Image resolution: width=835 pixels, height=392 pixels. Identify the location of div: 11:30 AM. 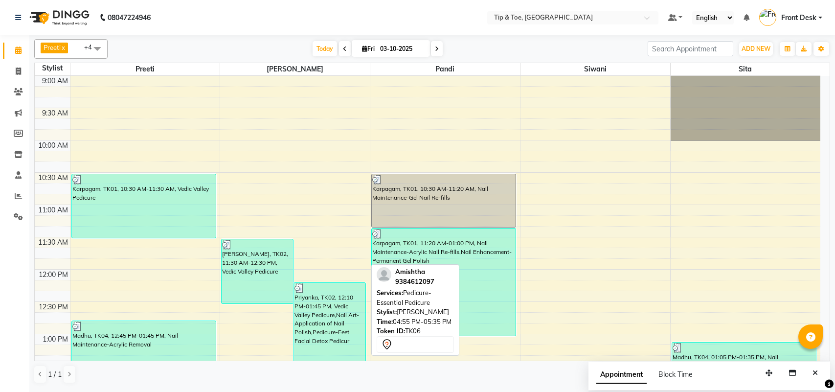
(53, 242).